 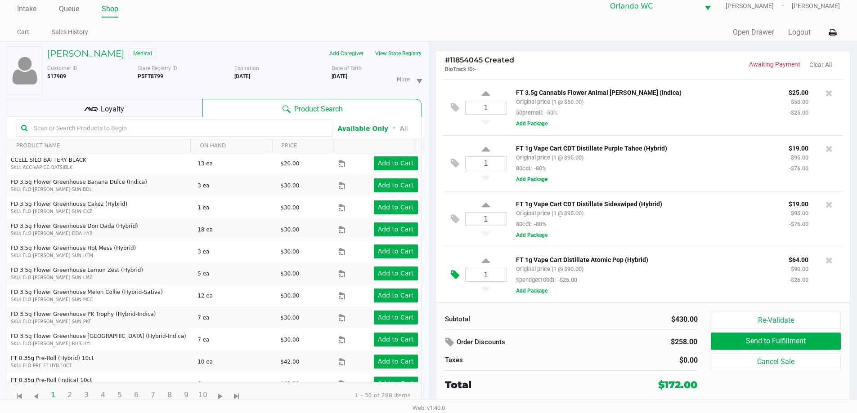 I want to click on p: SKU: FLO-PRE-FT-HYB.10CT, so click(x=100, y=366).